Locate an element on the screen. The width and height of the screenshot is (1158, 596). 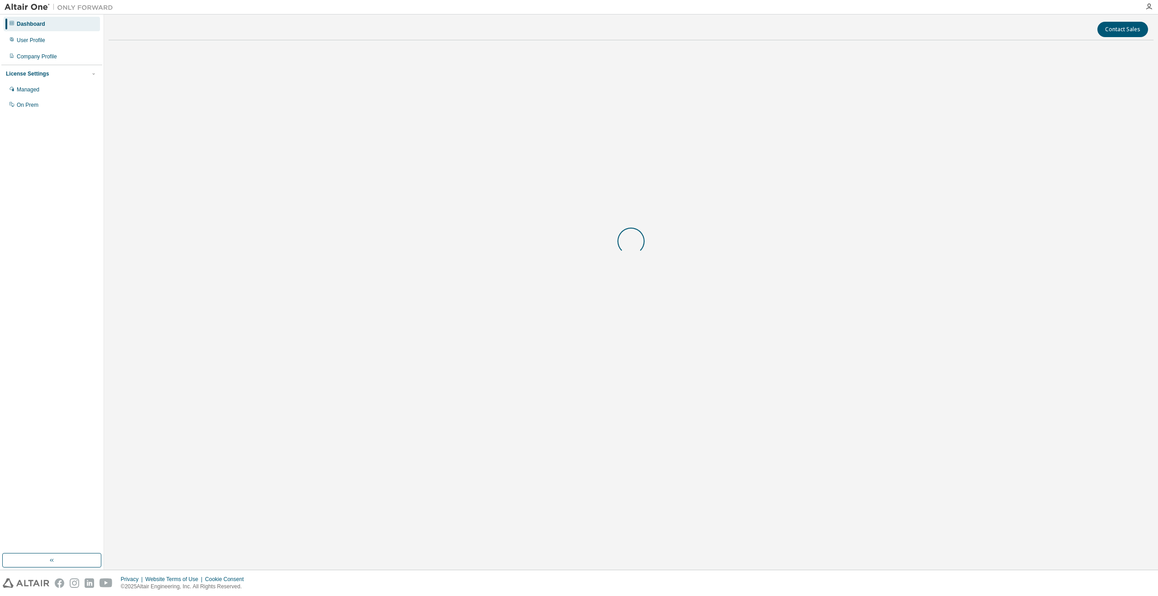
img: facebook.svg is located at coordinates (59, 583).